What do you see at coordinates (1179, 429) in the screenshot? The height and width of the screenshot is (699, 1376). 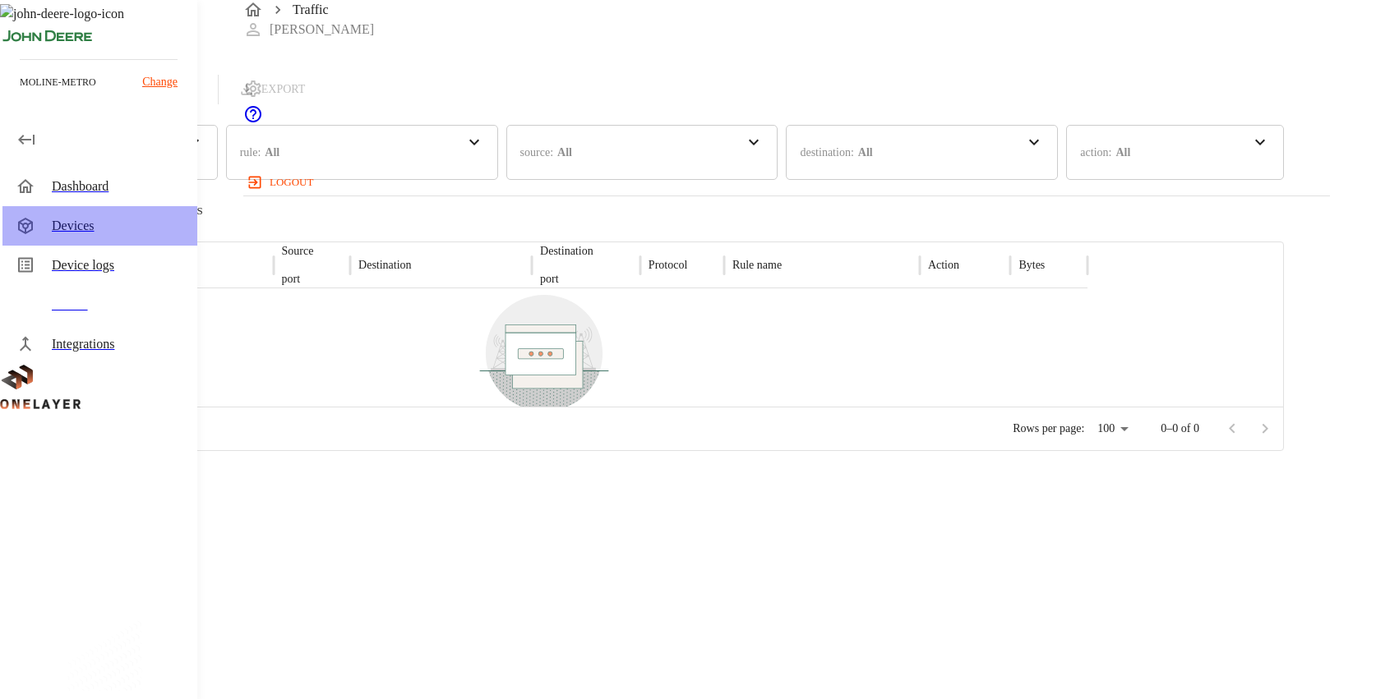 I see `p: 0–0 of 0` at bounding box center [1179, 429].